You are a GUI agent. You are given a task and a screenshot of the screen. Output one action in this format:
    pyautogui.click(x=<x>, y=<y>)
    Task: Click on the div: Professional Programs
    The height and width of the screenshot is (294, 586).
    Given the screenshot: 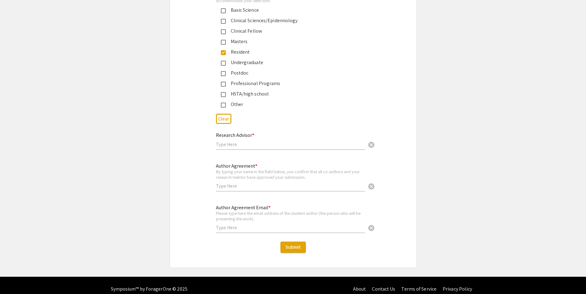 What is the action you would take?
    pyautogui.click(x=290, y=84)
    